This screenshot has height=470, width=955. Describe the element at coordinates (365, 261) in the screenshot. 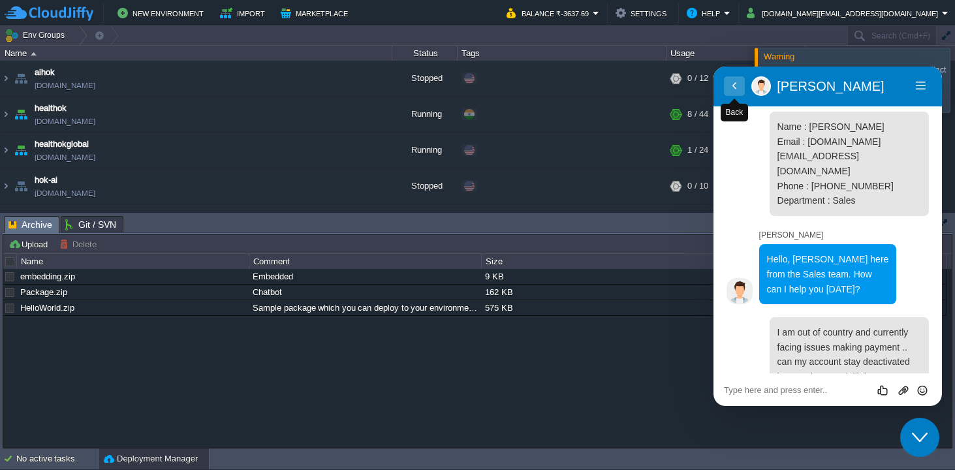

I see `div: Comment` at that location.